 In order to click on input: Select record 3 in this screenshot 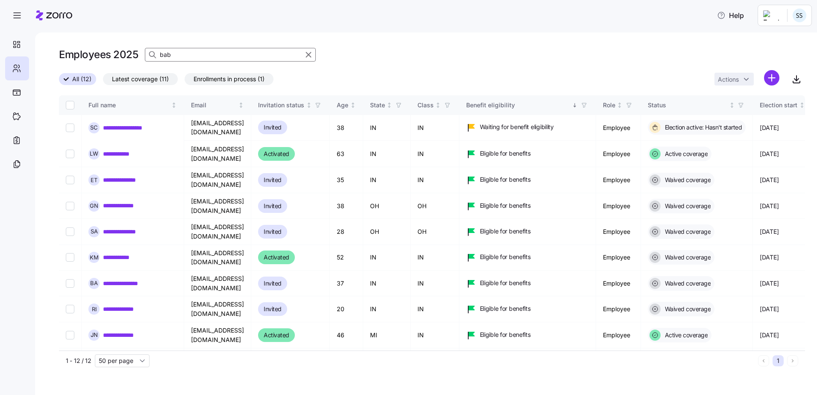, I will do `click(70, 180)`.